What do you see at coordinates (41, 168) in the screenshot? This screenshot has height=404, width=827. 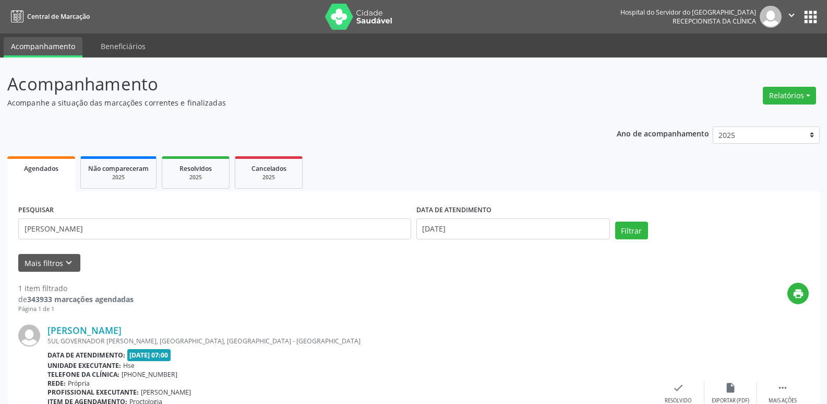 I see `span: Agendados` at bounding box center [41, 168].